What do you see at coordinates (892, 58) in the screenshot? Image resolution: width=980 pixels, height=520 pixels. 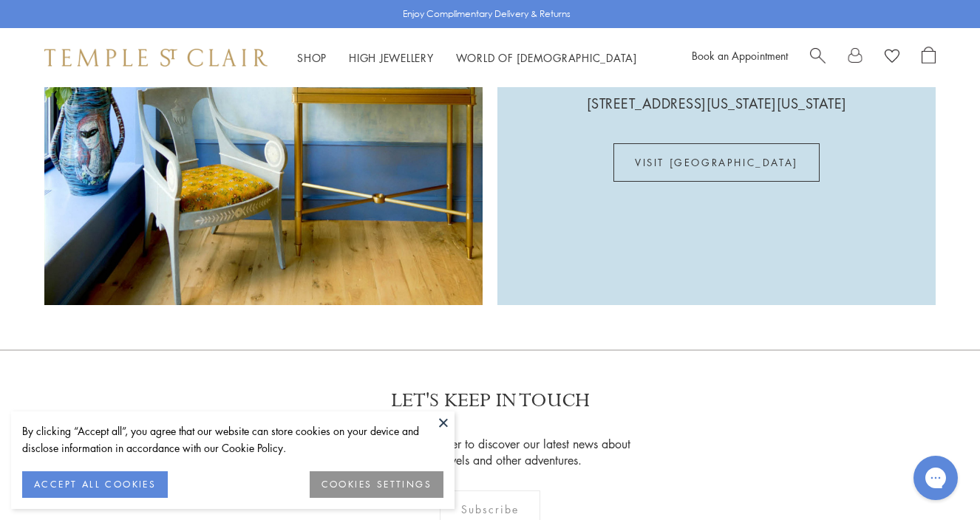 I see `a: View Wishlist` at bounding box center [892, 58].